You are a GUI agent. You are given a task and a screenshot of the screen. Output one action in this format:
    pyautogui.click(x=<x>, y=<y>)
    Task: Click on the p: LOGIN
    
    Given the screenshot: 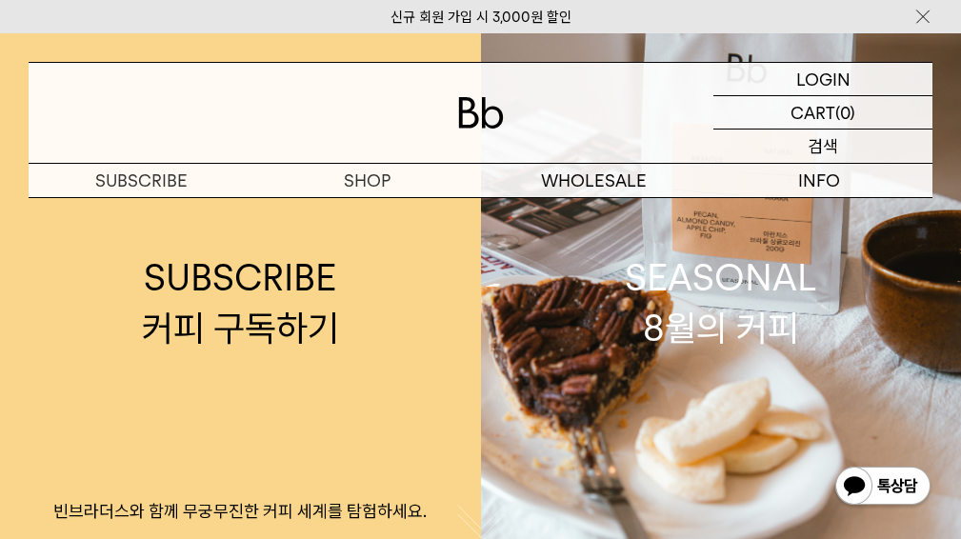 What is the action you would take?
    pyautogui.click(x=823, y=79)
    